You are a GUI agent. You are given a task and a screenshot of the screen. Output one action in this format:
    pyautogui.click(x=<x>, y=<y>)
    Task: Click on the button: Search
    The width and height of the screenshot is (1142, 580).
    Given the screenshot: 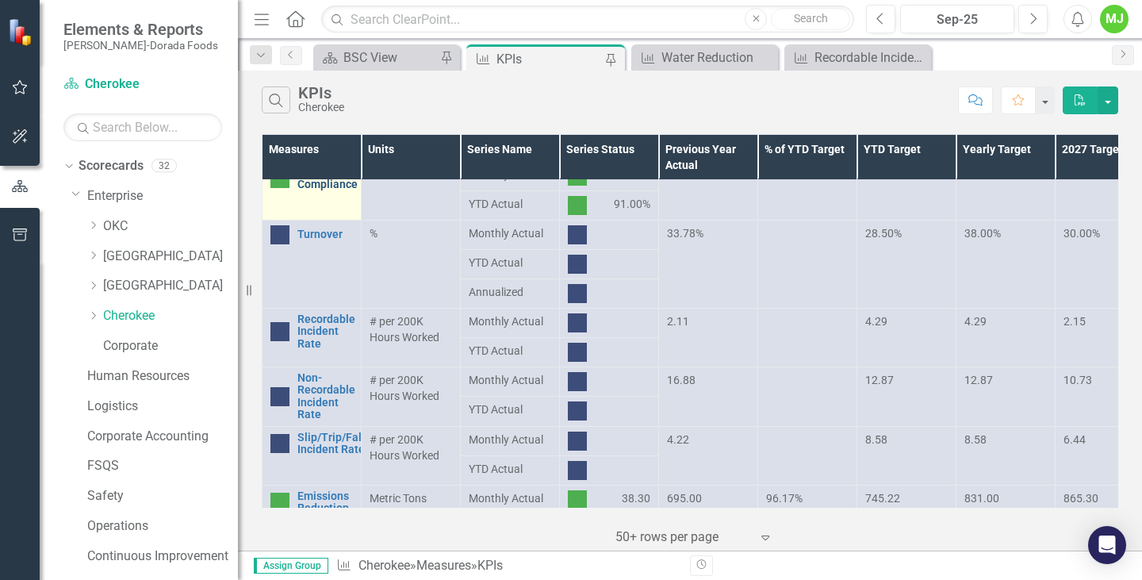 What is the action you would take?
    pyautogui.click(x=810, y=19)
    